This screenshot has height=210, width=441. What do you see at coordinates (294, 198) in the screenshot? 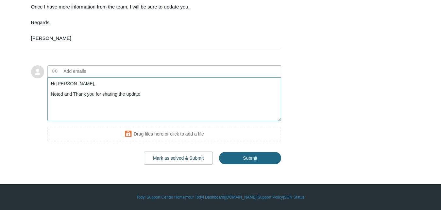
I see `a: SGN Status` at bounding box center [294, 198].